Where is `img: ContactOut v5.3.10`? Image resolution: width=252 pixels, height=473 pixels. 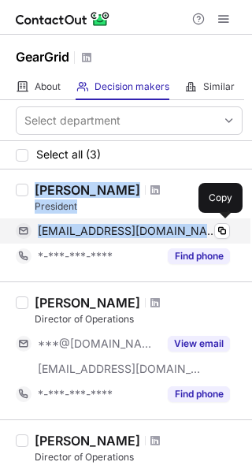 img: ContactOut v5.3.10 is located at coordinates (63, 19).